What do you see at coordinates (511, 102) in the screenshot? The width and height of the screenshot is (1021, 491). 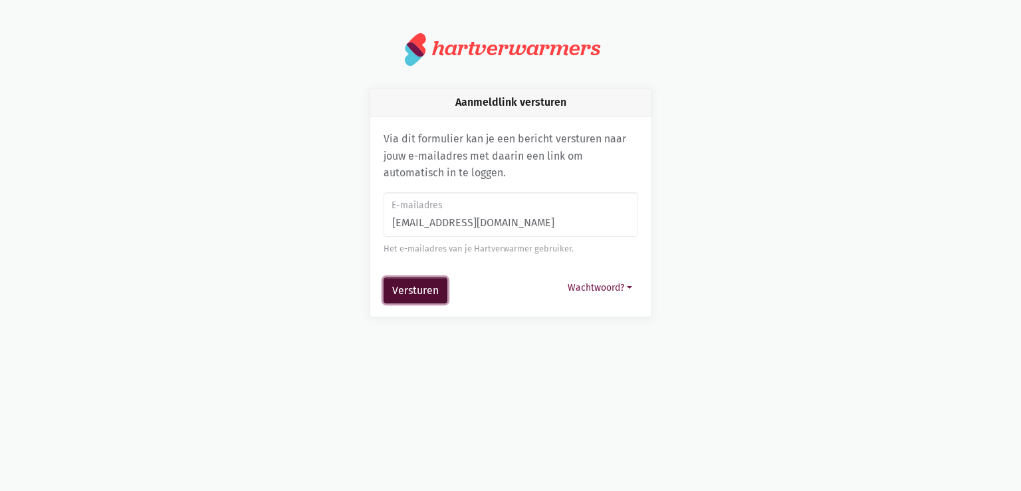 I see `div: Aanmeldlink versturen` at bounding box center [511, 102].